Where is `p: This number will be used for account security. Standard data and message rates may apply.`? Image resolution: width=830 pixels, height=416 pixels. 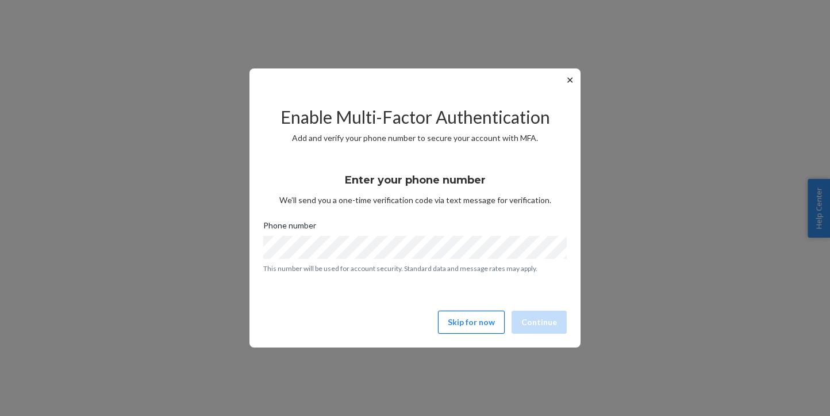
p: This number will be used for account security. Standard data and message rates may apply. is located at coordinates (415, 268).